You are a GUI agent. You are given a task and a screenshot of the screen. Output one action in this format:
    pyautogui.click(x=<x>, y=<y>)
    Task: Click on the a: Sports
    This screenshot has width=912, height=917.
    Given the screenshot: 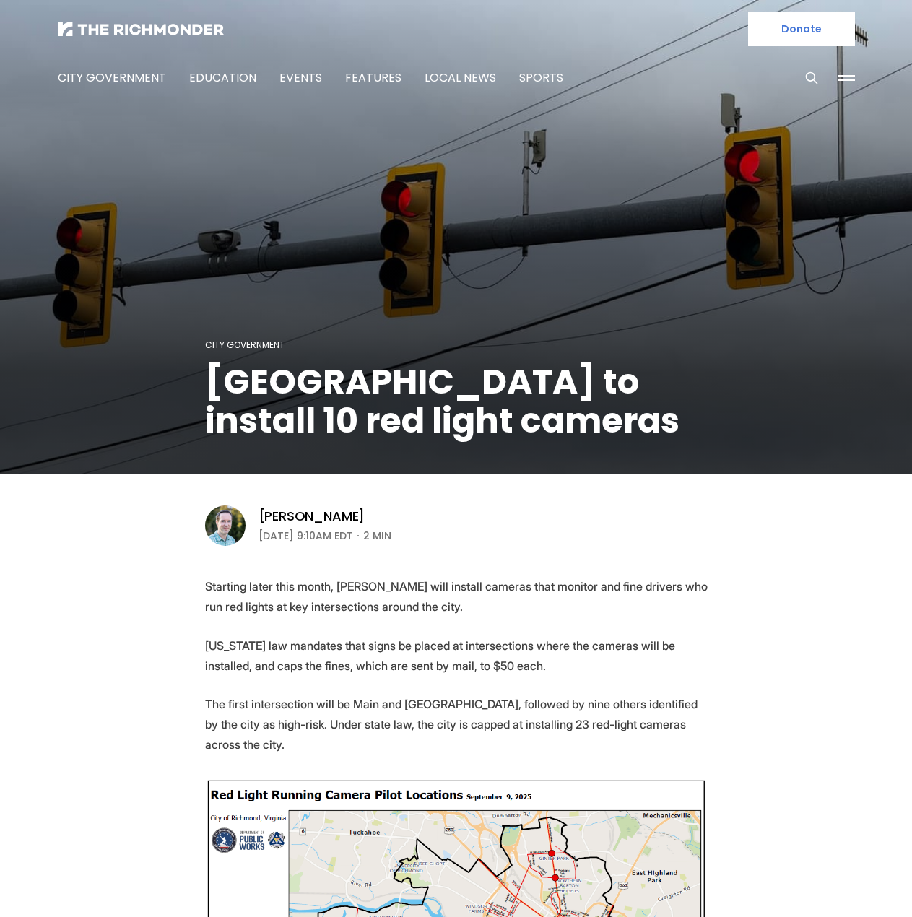 What is the action you would take?
    pyautogui.click(x=541, y=77)
    